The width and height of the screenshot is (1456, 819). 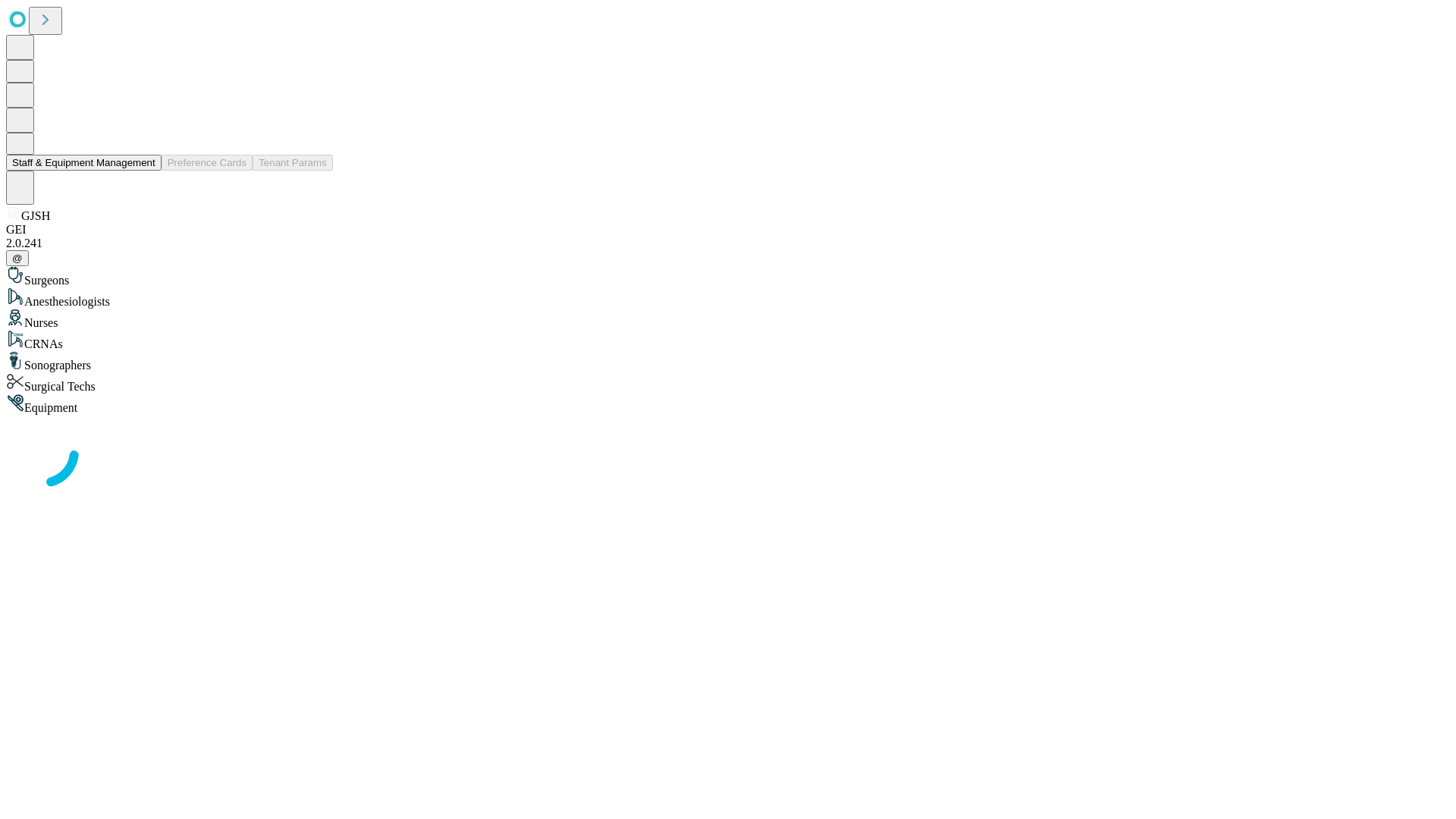 I want to click on div: Anesthesiologists, so click(x=728, y=298).